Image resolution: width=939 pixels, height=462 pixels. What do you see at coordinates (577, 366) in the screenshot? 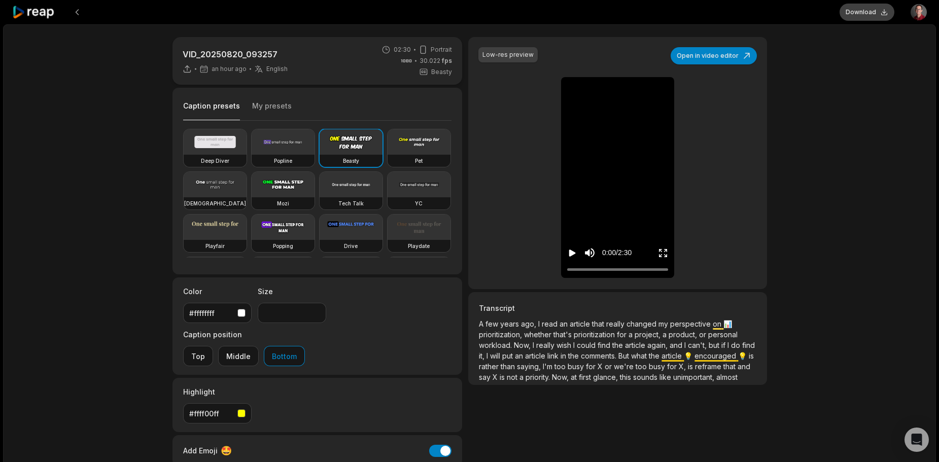
I see `span: busy` at bounding box center [577, 366].